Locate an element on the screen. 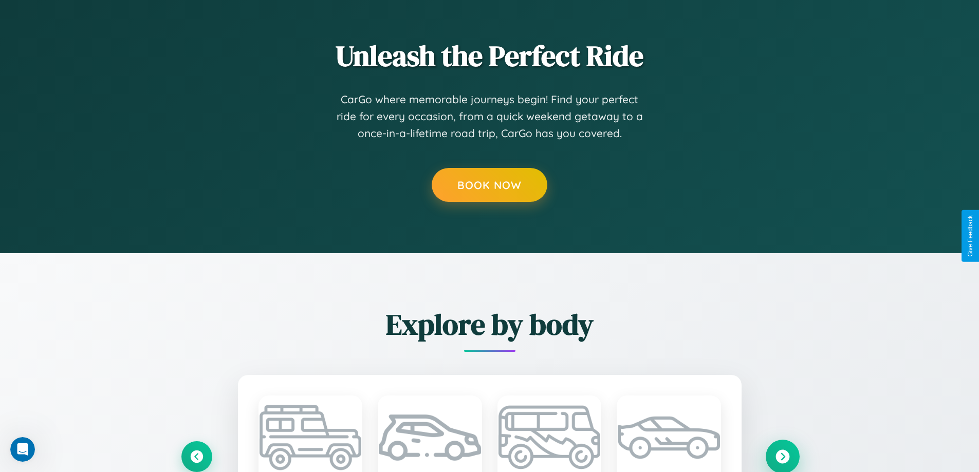 This screenshot has width=979, height=472. p: CarGo where memorable journeys begin! Find your perfect ride for every occasion, from a quick wee... is located at coordinates (490, 117).